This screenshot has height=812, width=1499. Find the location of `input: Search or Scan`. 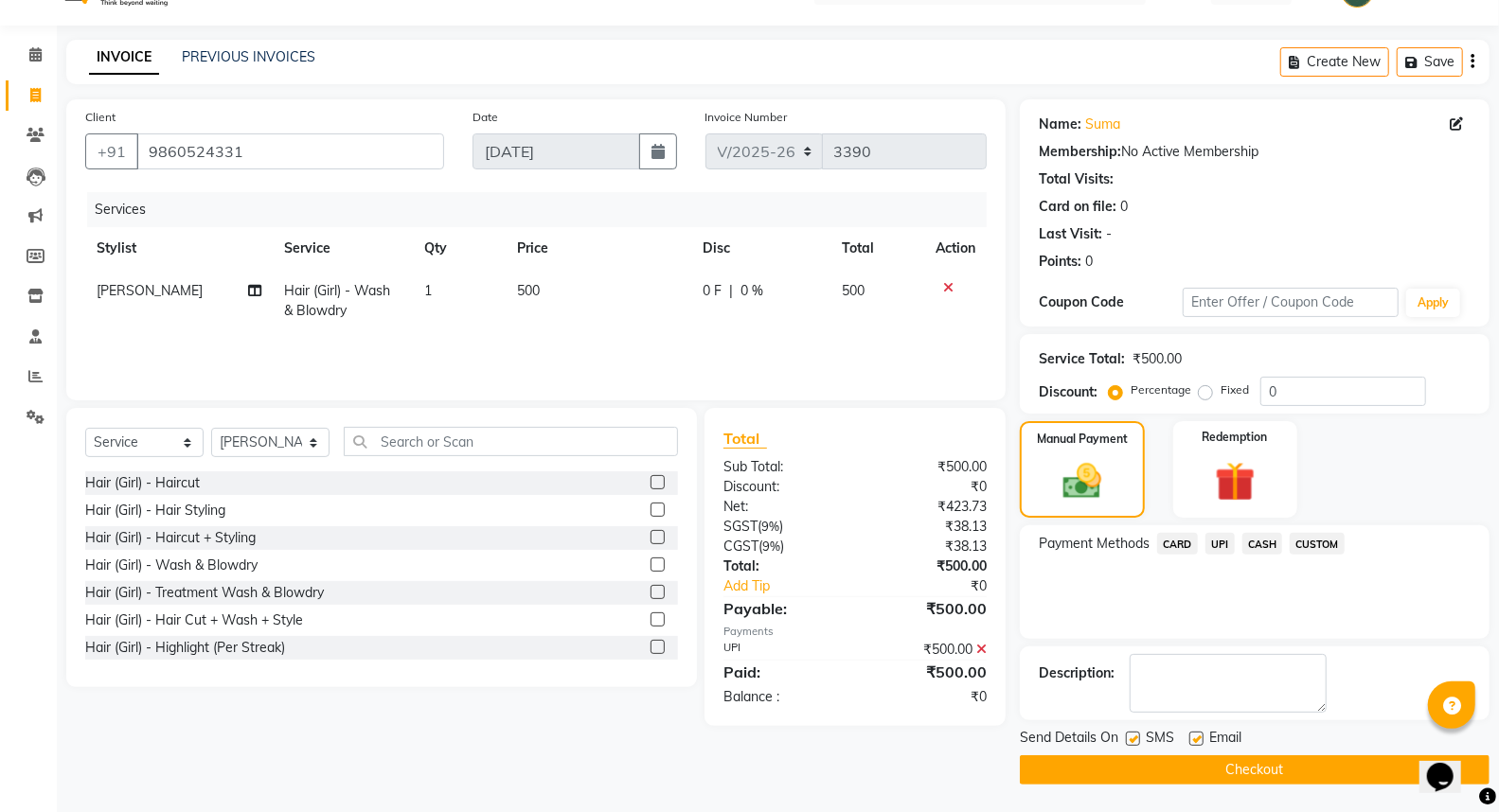

input: Search or Scan is located at coordinates (511, 441).